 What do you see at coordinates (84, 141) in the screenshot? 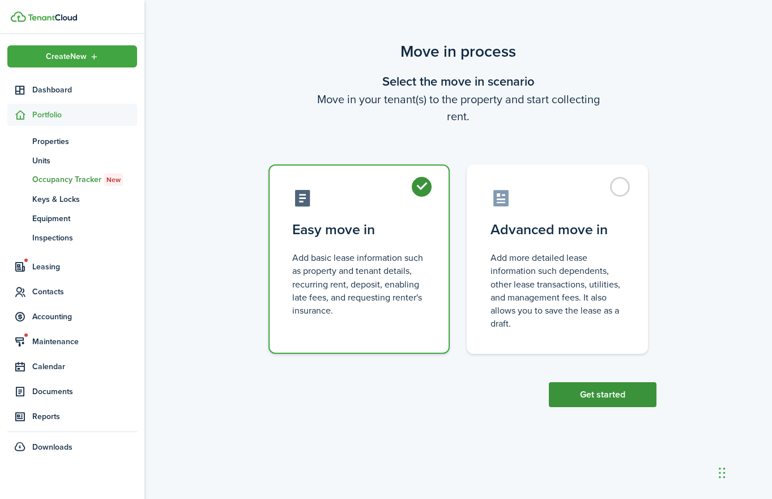
I see `span: Properties` at bounding box center [84, 141].